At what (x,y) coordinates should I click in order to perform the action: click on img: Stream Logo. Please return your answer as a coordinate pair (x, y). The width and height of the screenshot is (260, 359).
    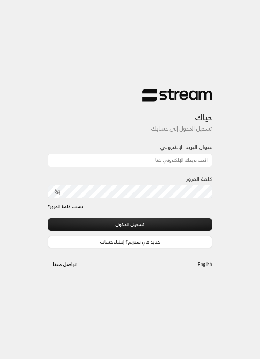
    Looking at the image, I should click on (177, 95).